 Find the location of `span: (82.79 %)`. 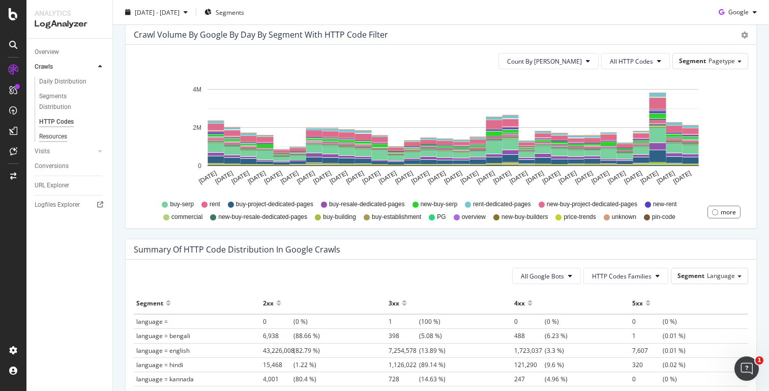

span: (82.79 %) is located at coordinates (291, 350).